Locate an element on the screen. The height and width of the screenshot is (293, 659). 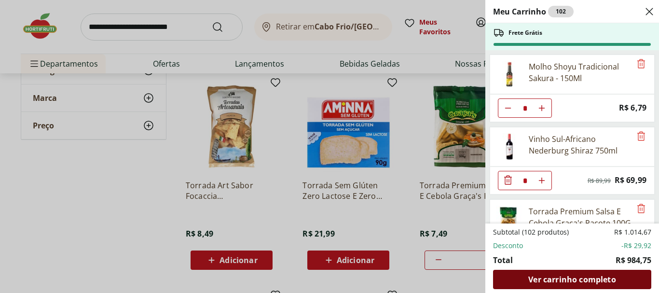
span: Total is located at coordinates (502, 260).